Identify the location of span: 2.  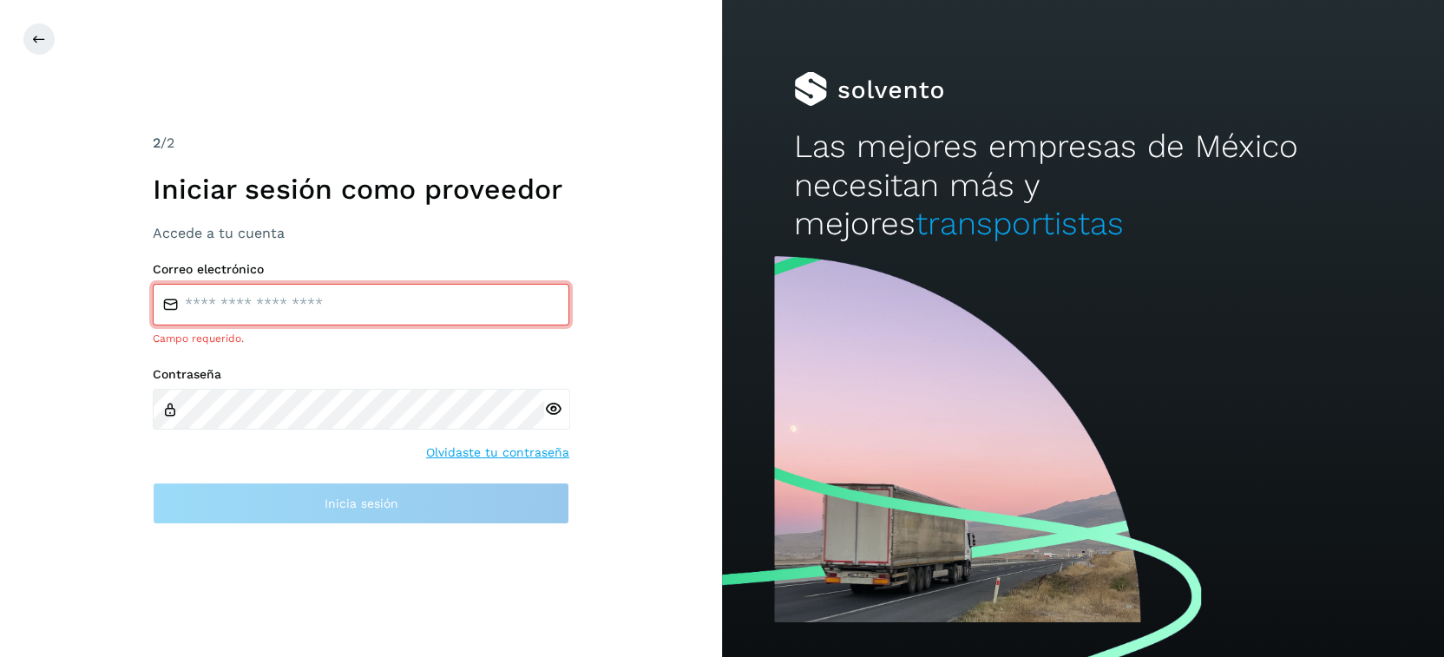
(156, 142).